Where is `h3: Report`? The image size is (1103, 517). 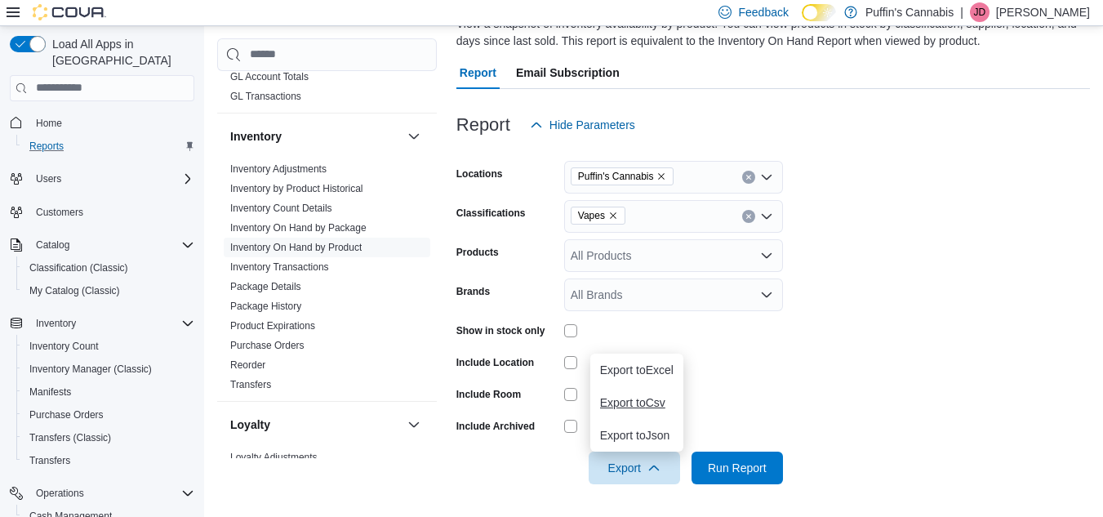
h3: Report is located at coordinates (483, 125).